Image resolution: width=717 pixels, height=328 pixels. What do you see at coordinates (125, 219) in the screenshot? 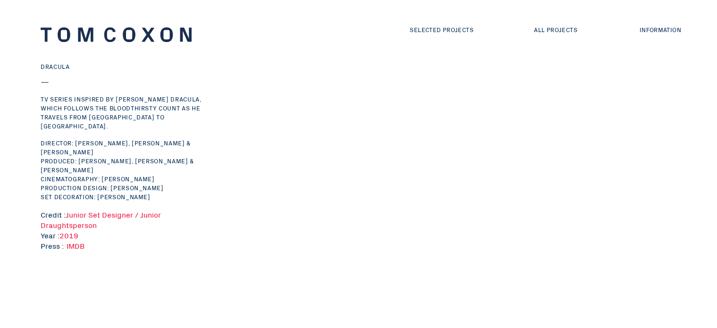
I see `div: Credit :` at bounding box center [125, 219].